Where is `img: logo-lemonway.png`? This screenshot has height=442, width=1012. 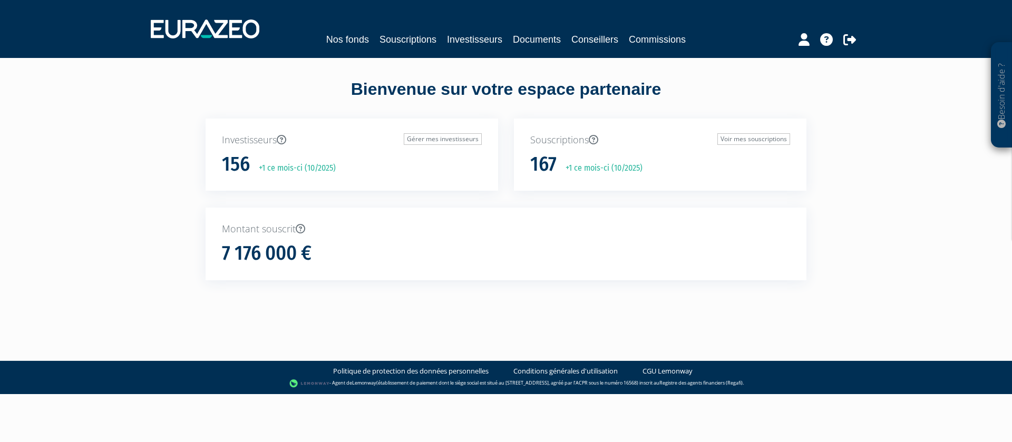 img: logo-lemonway.png is located at coordinates (309, 384).